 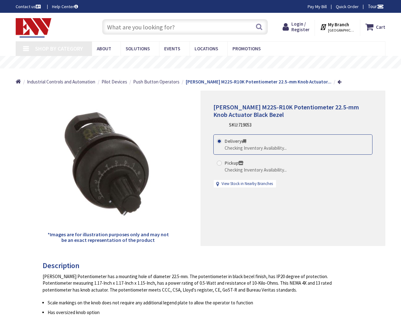 I want to click on span: Events, so click(x=172, y=49).